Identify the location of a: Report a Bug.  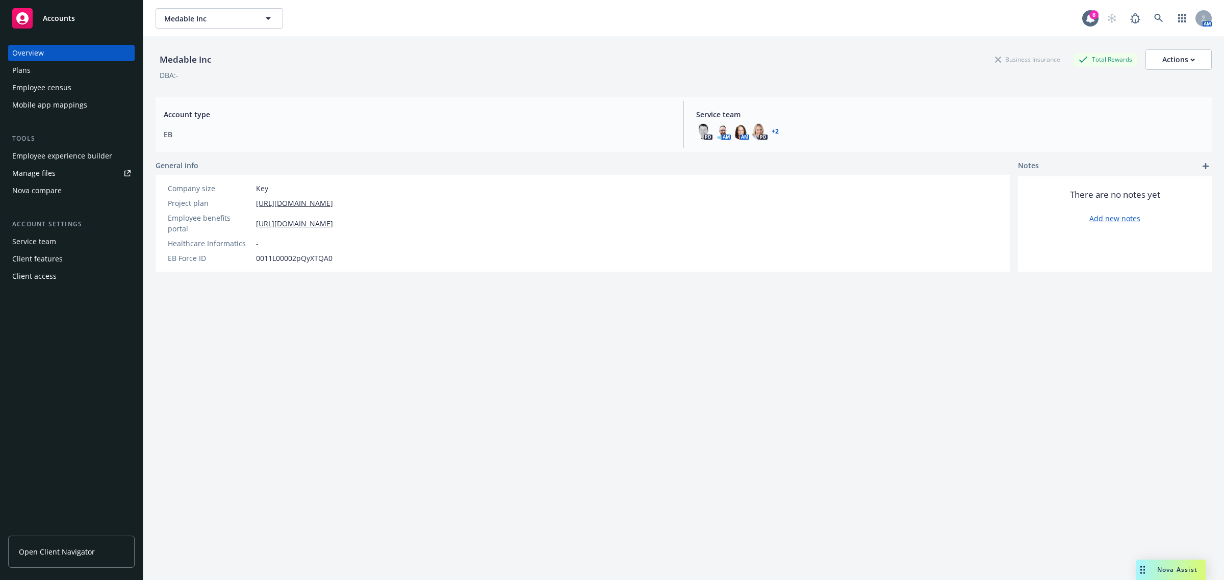
(1135, 18).